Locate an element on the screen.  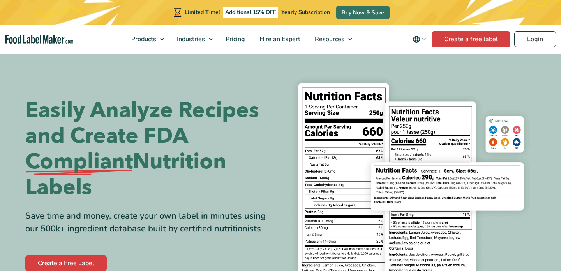
a: Resources is located at coordinates (332, 39).